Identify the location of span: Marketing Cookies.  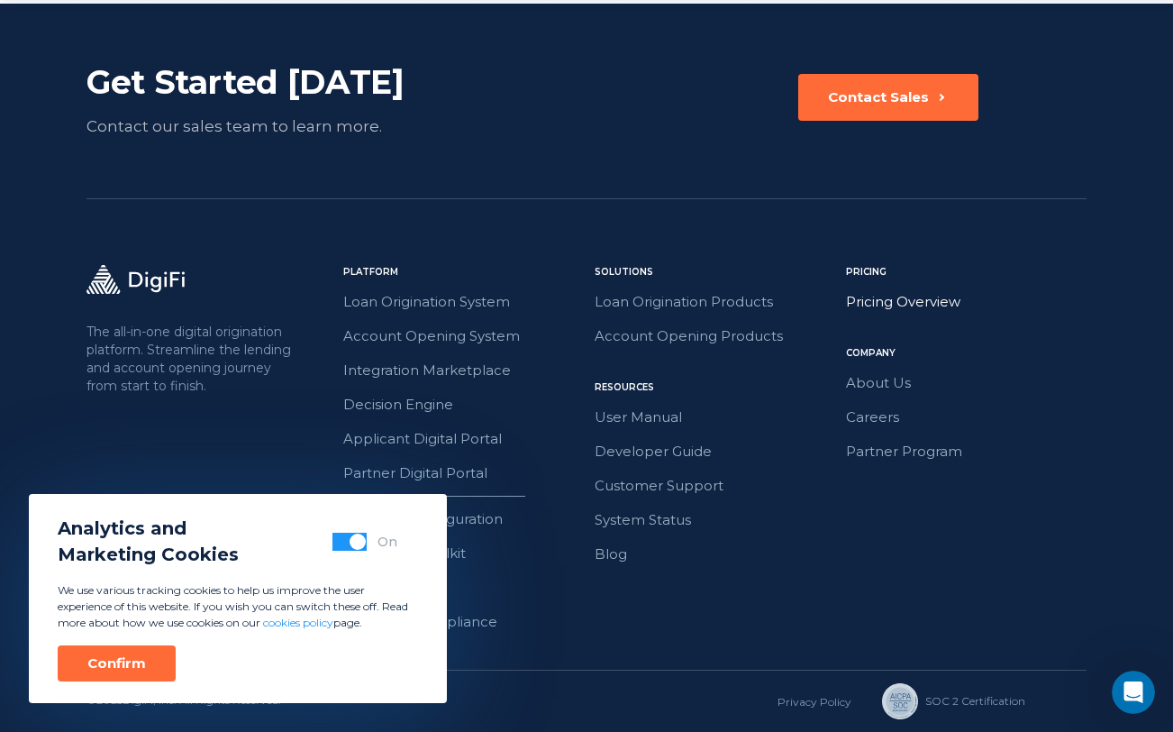
(148, 554).